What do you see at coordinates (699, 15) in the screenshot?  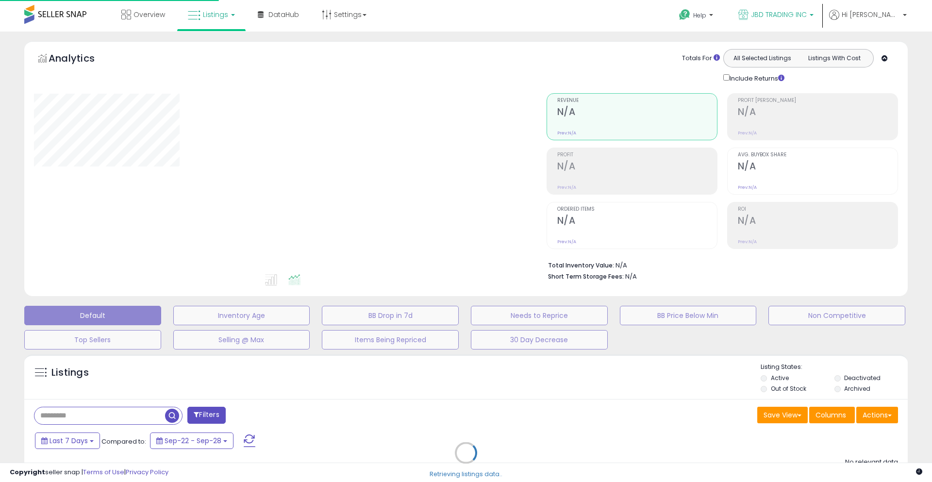 I see `span: Help` at bounding box center [699, 15].